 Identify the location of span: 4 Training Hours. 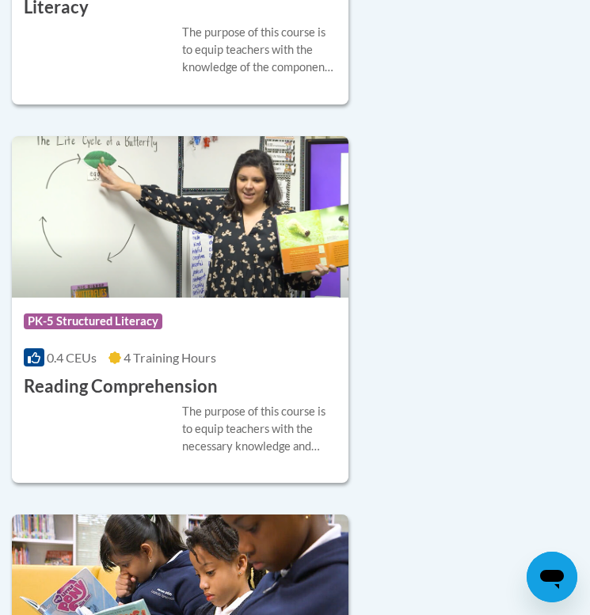
(169, 357).